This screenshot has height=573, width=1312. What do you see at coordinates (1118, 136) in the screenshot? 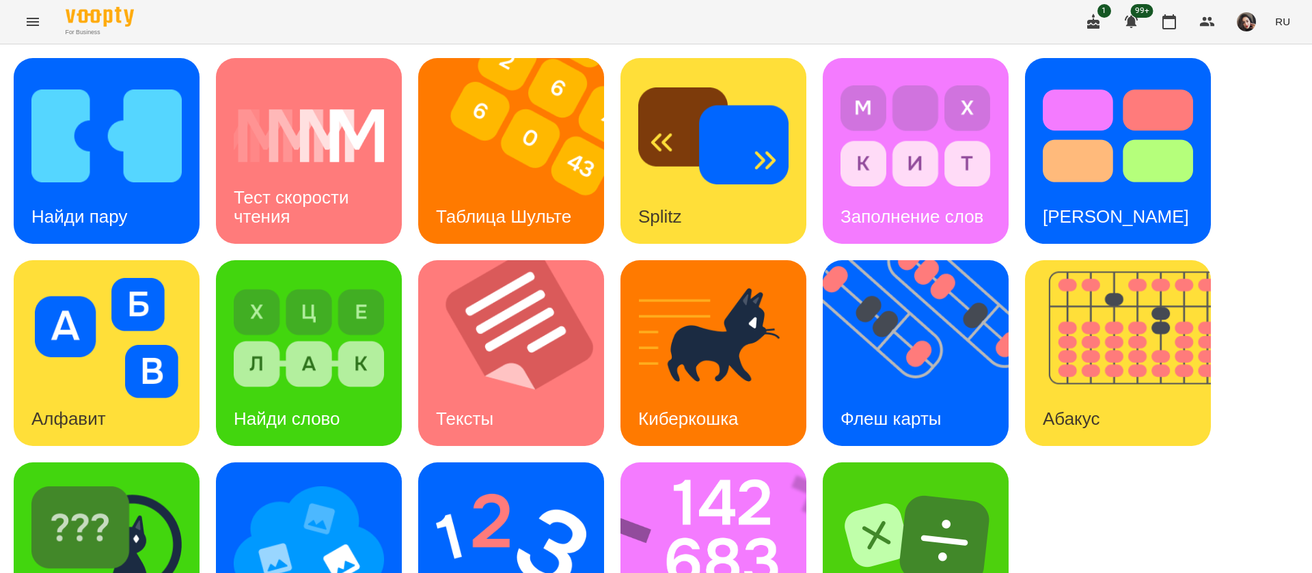
I see `img: Тест Струпа` at bounding box center [1118, 136].